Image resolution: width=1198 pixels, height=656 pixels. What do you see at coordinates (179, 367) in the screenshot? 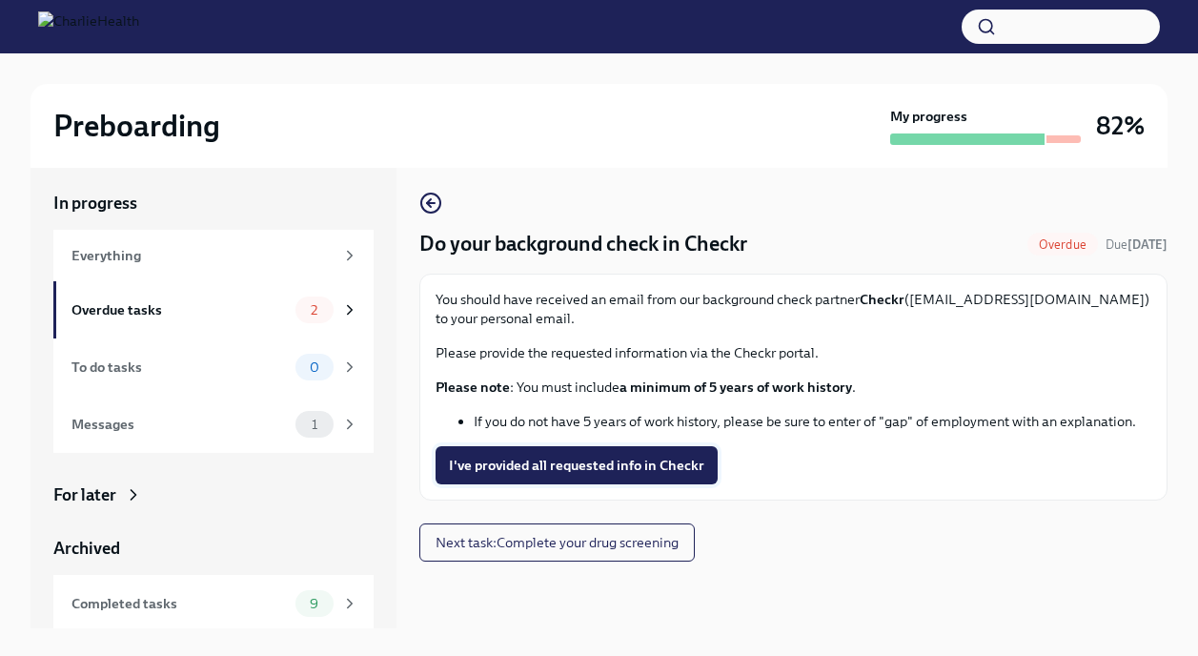
I see `div: To do tasks` at bounding box center [179, 367].